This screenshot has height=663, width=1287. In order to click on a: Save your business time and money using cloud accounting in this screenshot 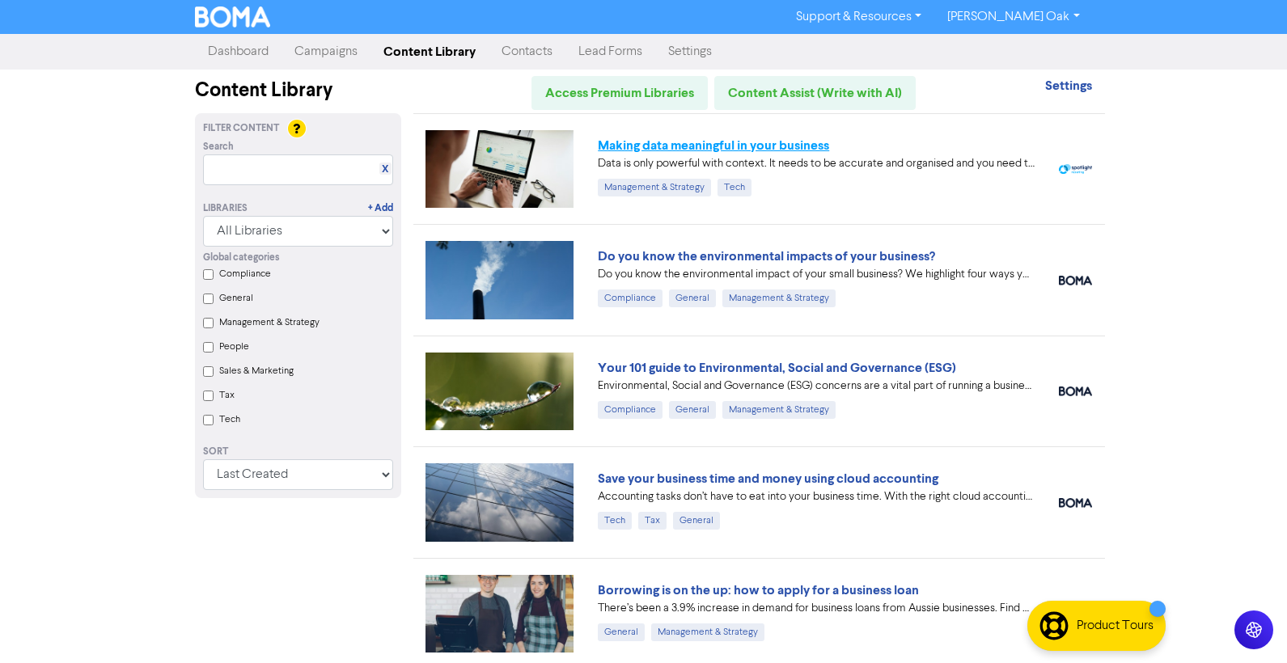, I will do `click(768, 479)`.